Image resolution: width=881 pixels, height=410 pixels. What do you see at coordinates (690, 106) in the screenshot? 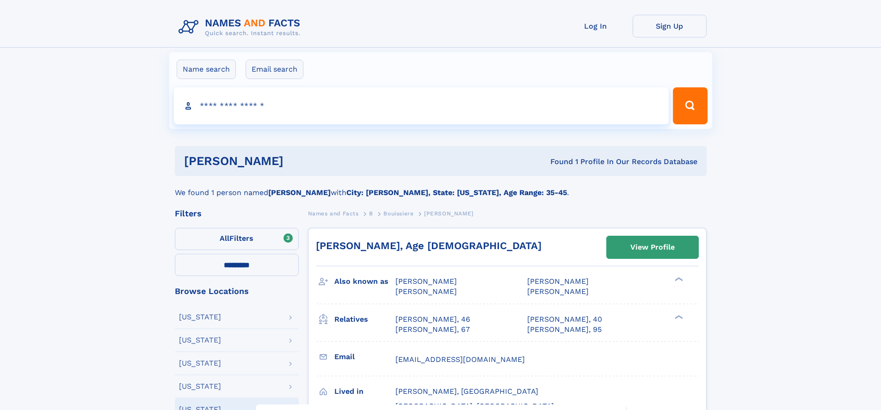
I see `button: Search Button` at bounding box center [690, 106].